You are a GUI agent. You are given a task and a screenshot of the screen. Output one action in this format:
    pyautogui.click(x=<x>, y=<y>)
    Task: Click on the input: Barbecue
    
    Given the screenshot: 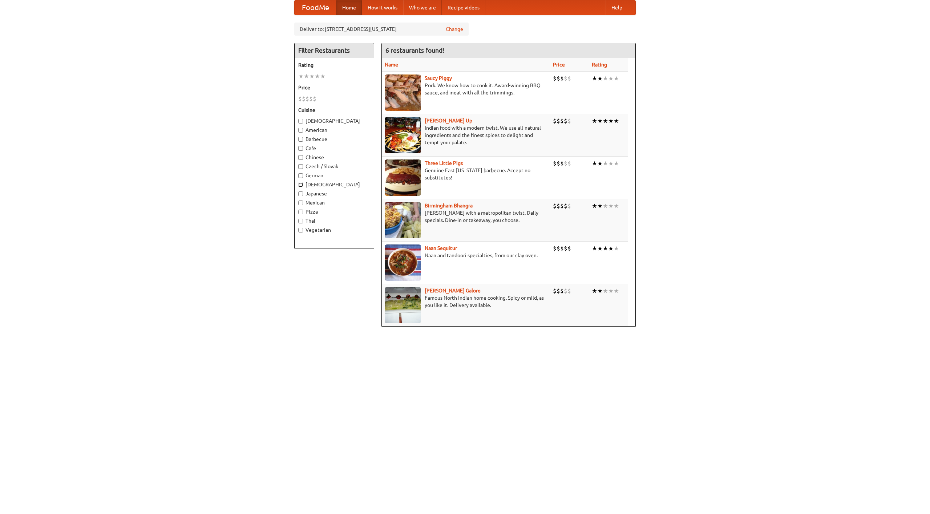 What is the action you would take?
    pyautogui.click(x=301, y=139)
    